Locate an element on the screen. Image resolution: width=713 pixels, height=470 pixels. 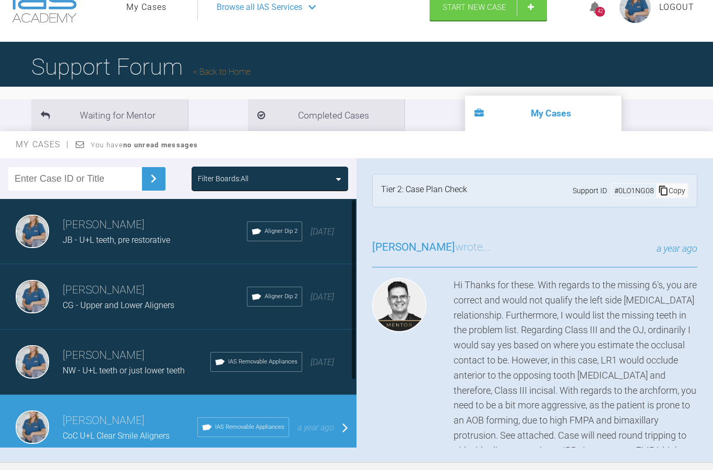
input: Enter Case ID or Title is located at coordinates (75, 178).